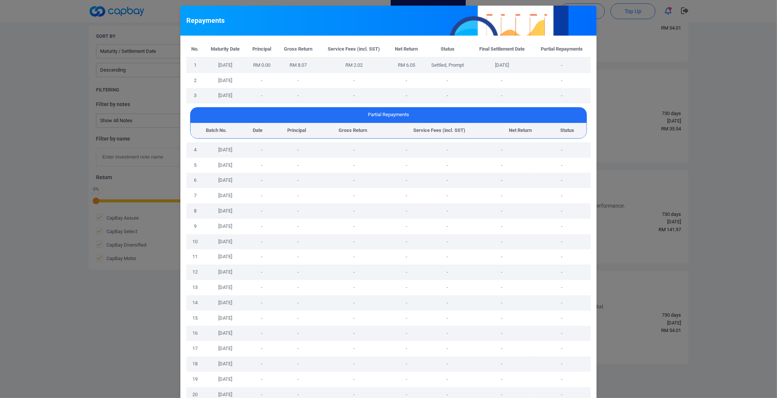  Describe the element at coordinates (225, 49) in the screenshot. I see `th: Maturity Date` at that location.